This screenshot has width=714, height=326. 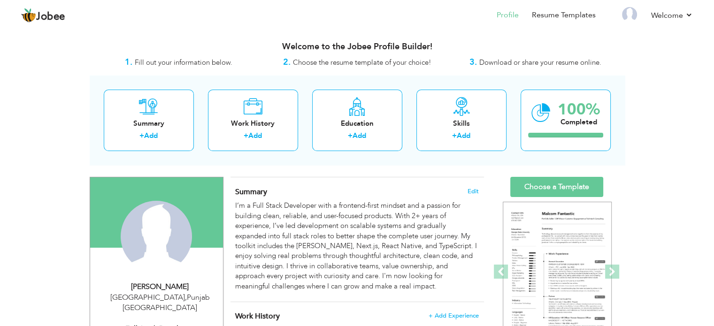 What do you see at coordinates (357, 246) in the screenshot?
I see `div: I’m a Full Stack Developer with a frontend-first mindset and a passion for building clean, reliab...` at bounding box center [357, 246].